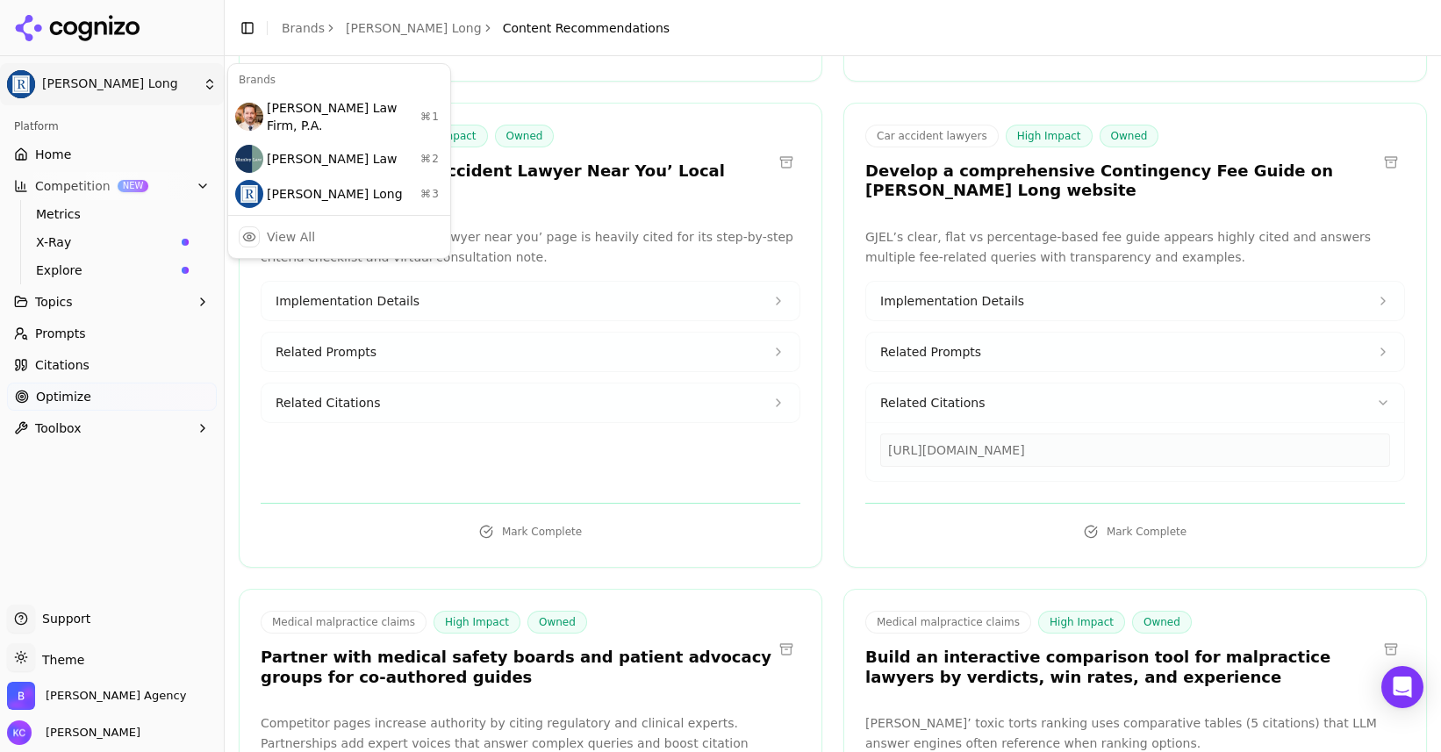 This screenshot has height=752, width=1441. Describe the element at coordinates (339, 80) in the screenshot. I see `div: Brands` at that location.